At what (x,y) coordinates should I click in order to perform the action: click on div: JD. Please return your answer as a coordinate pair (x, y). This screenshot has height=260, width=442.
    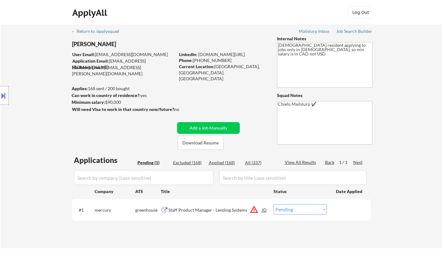
    Looking at the image, I should click on (265, 210).